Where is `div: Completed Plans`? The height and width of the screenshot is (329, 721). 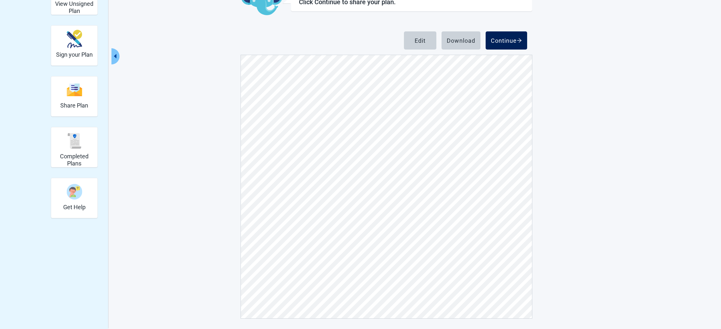 div: Completed Plans is located at coordinates (74, 147).